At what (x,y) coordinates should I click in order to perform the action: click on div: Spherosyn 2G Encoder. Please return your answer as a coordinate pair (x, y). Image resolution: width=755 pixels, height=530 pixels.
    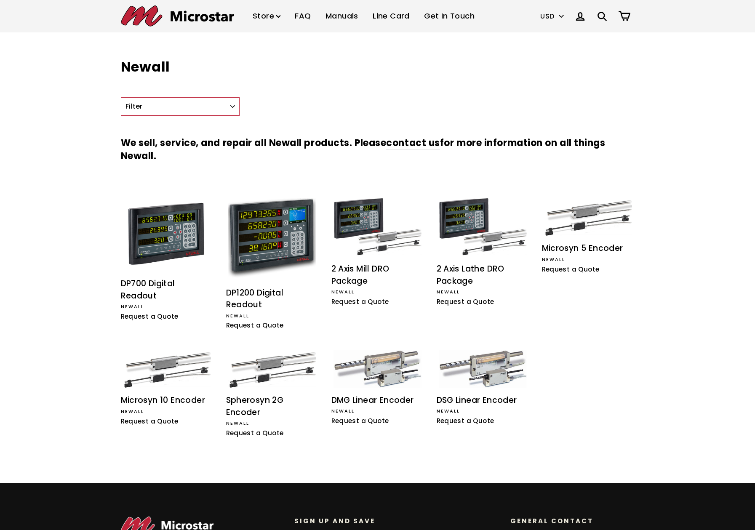
    Looking at the image, I should click on (272, 406).